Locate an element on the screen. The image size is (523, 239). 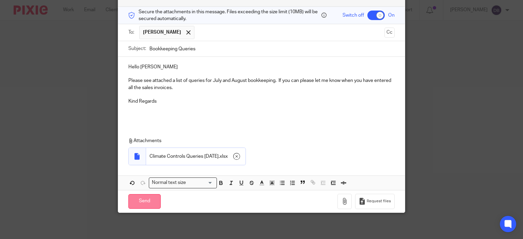
input: Send is located at coordinates (144, 202).